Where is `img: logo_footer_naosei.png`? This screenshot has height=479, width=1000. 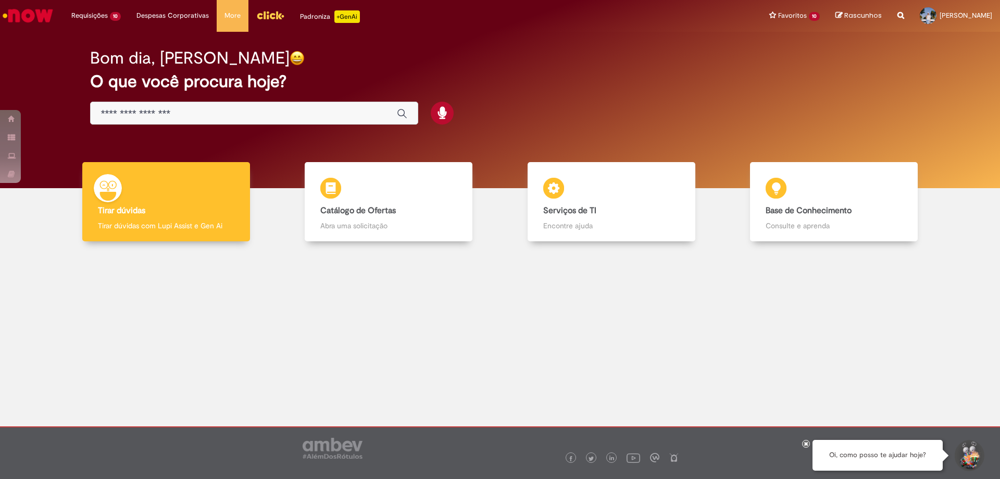
img: logo_footer_naosei.png is located at coordinates (674, 457).